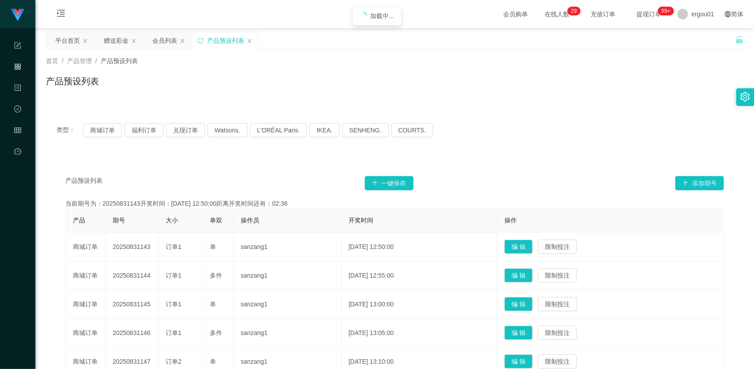  Describe the element at coordinates (18, 47) in the screenshot. I see `i: 图标: form` at that location.